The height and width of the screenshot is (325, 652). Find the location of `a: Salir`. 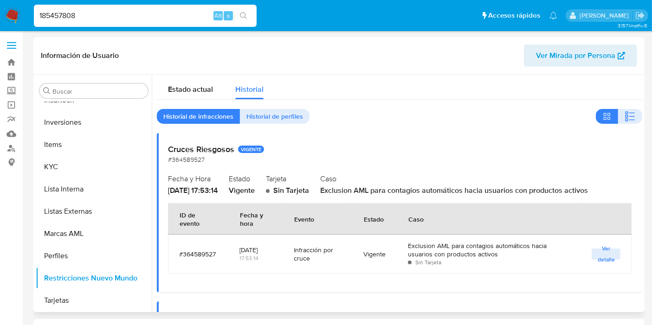

a: Salir is located at coordinates (640, 15).